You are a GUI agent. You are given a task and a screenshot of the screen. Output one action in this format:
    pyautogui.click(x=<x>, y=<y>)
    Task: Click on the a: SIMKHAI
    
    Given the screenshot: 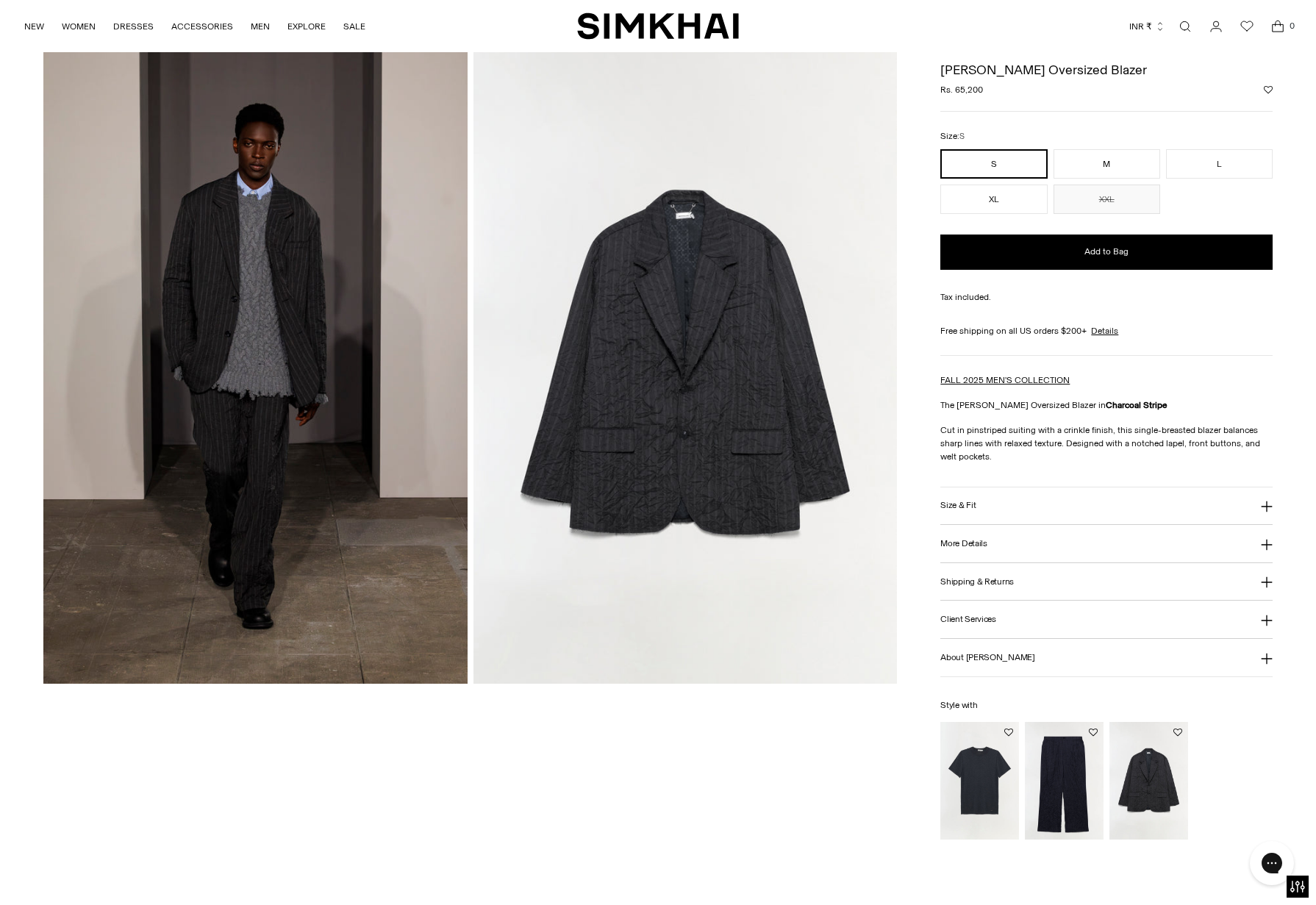 What is the action you would take?
    pyautogui.click(x=658, y=26)
    